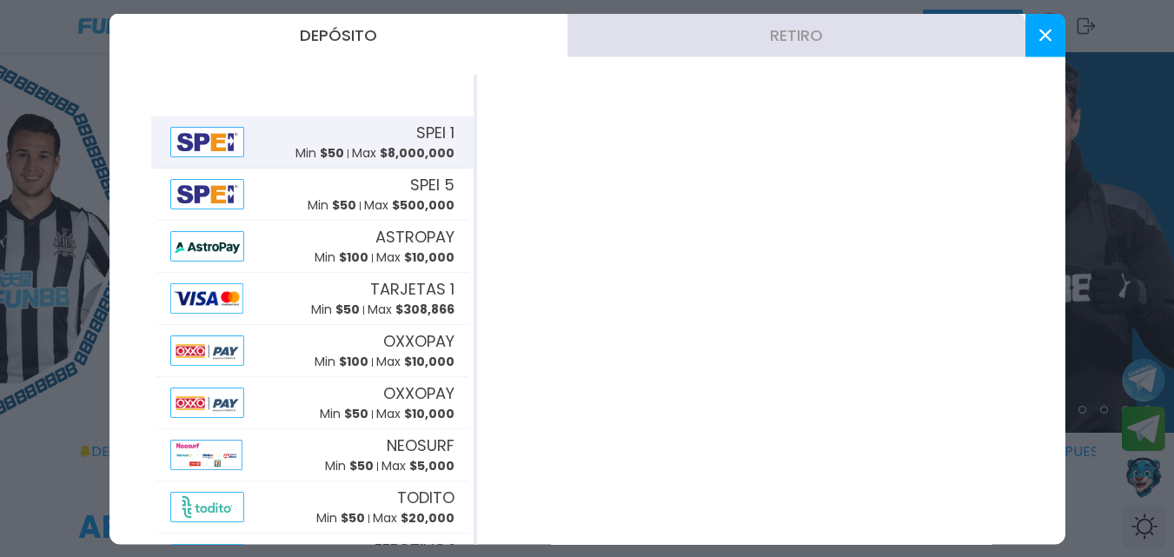 This screenshot has width=1174, height=557. Describe the element at coordinates (312, 142) in the screenshot. I see `button: AlipaySPEI 1Min $50Max $8,000,000` at that location.